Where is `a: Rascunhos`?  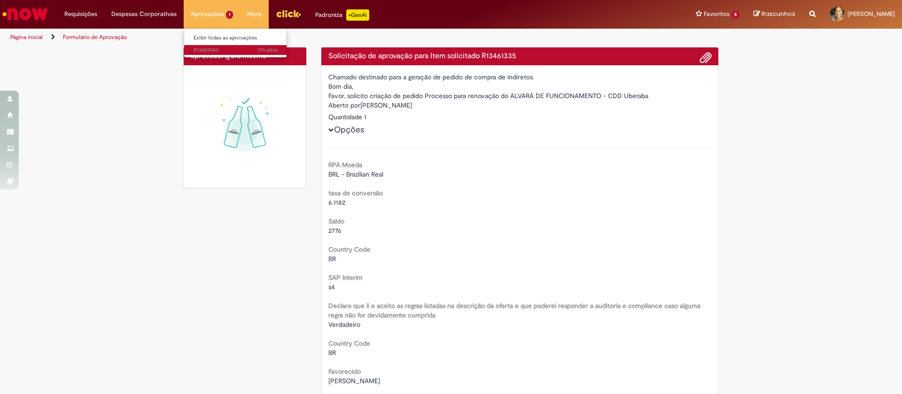 a: Rascunhos is located at coordinates (775, 14).